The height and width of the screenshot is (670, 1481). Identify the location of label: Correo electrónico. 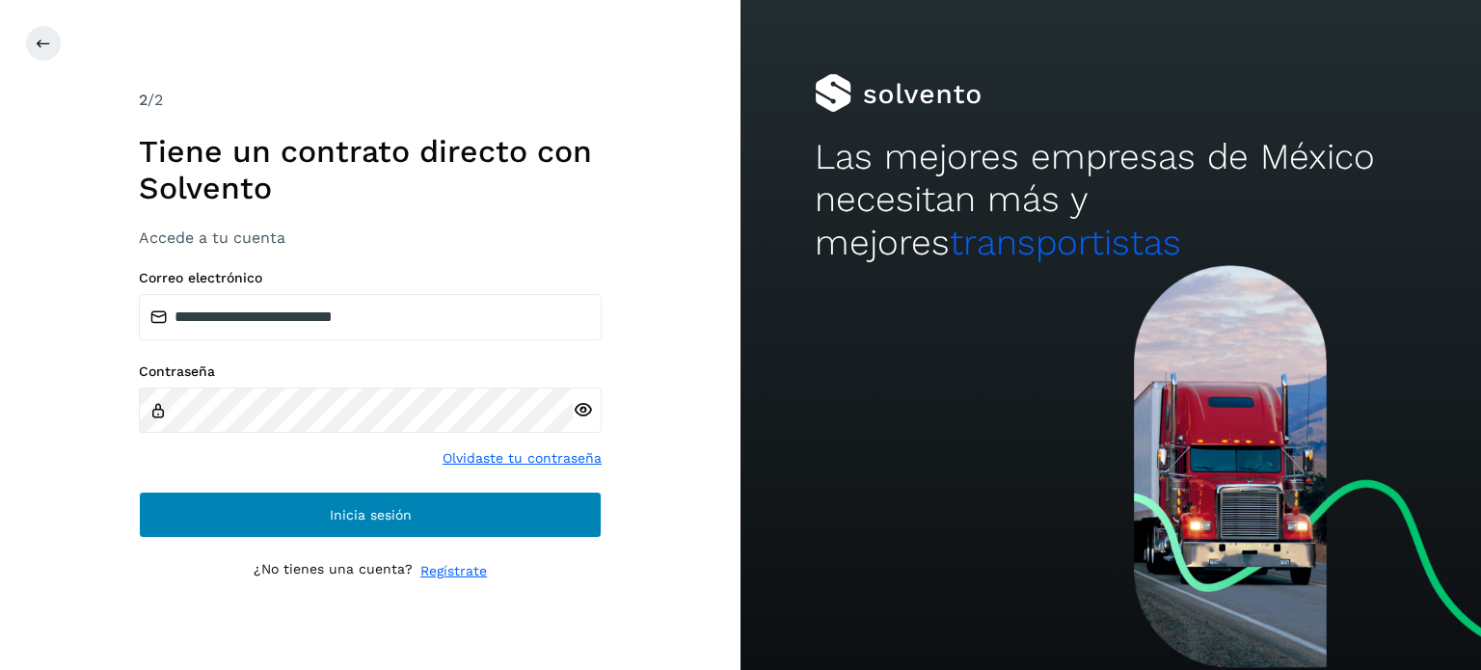
(370, 278).